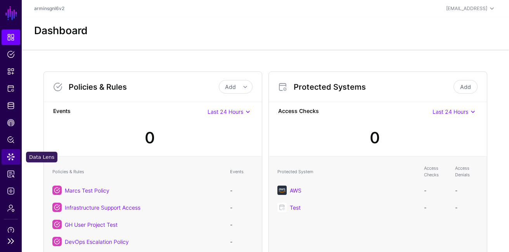  What do you see at coordinates (137, 171) in the screenshot?
I see `th: Policies & Rules` at bounding box center [137, 171].